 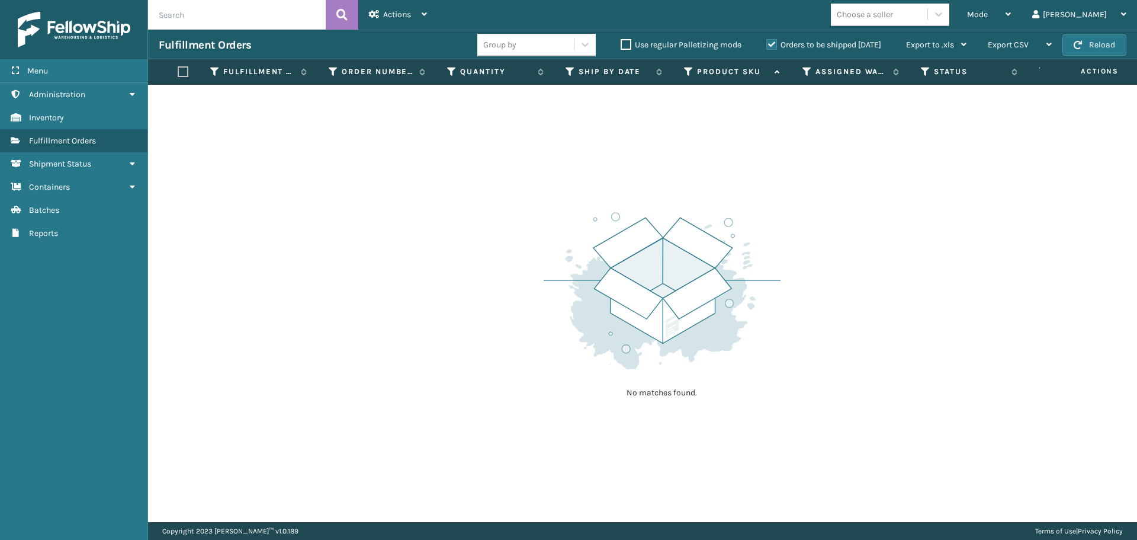 I want to click on span: Batches, so click(x=44, y=210).